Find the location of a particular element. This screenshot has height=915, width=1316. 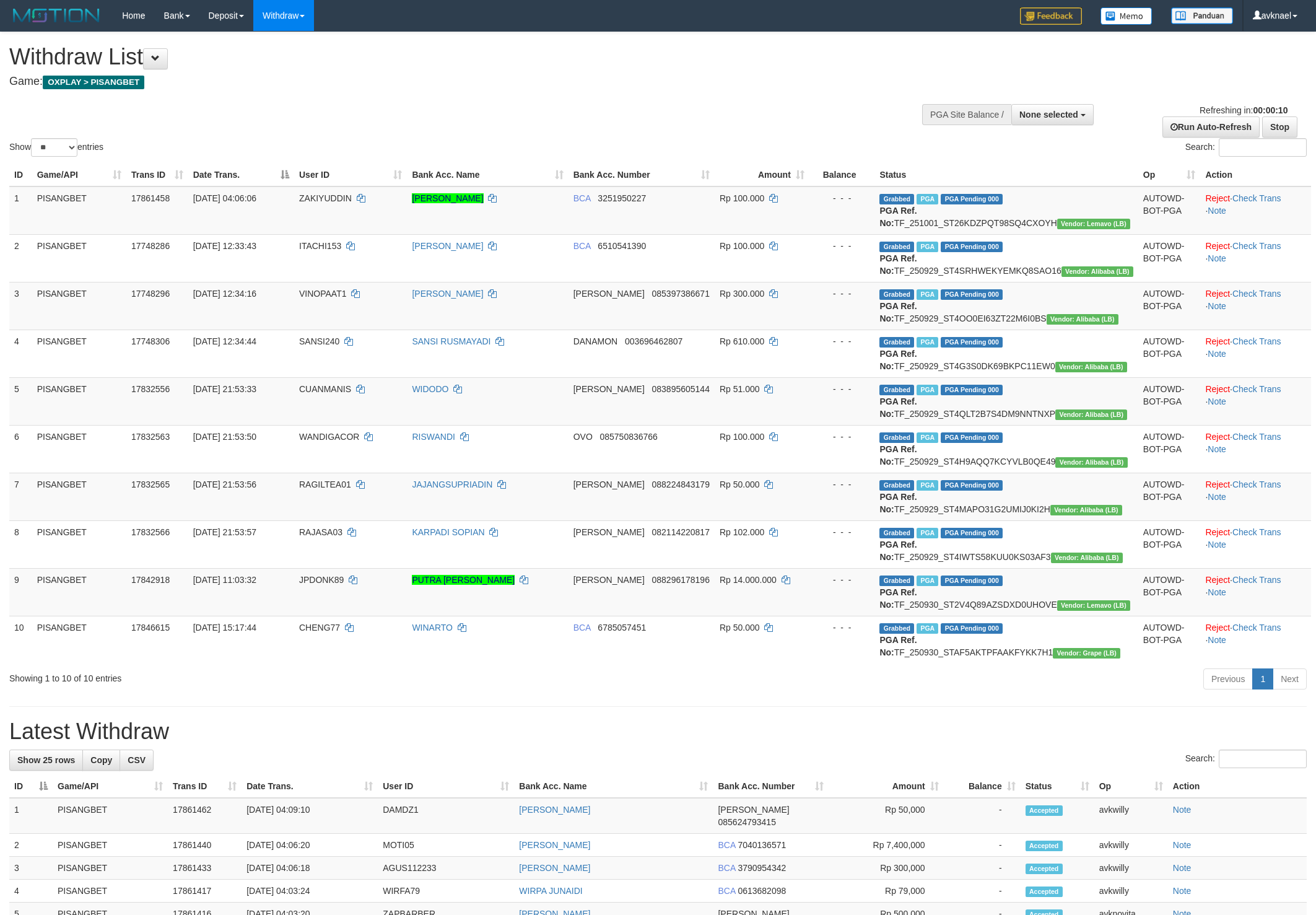

a: Stop is located at coordinates (1279, 127).